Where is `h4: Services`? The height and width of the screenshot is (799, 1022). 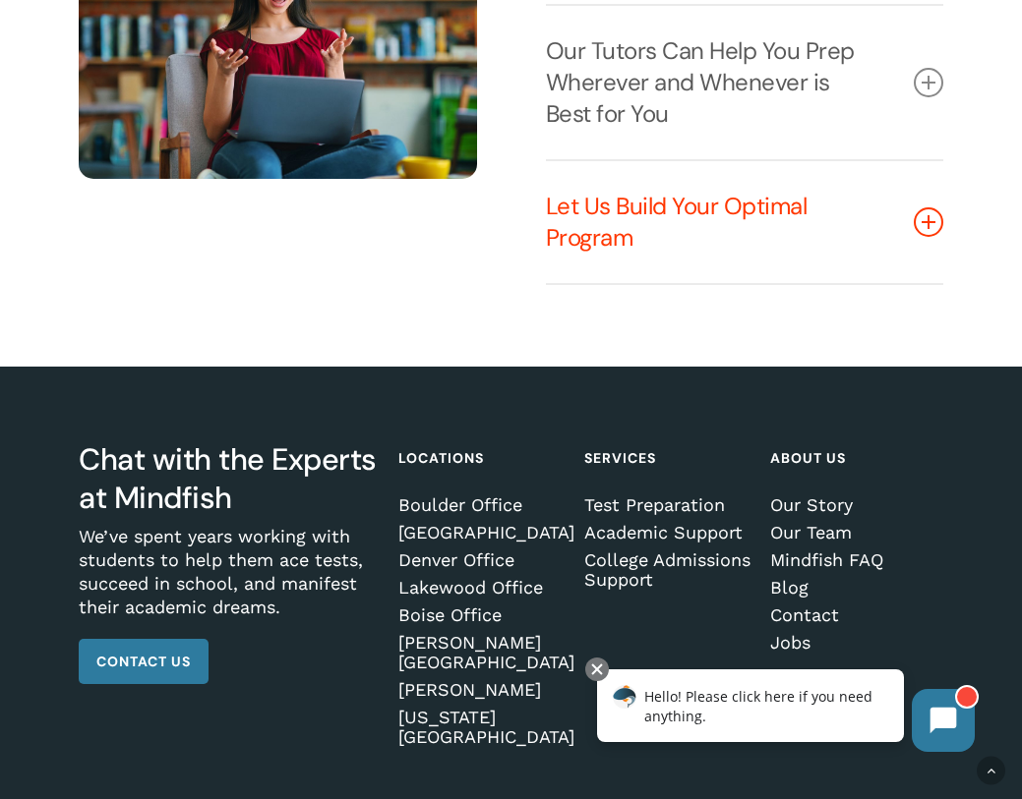
h4: Services is located at coordinates (668, 458).